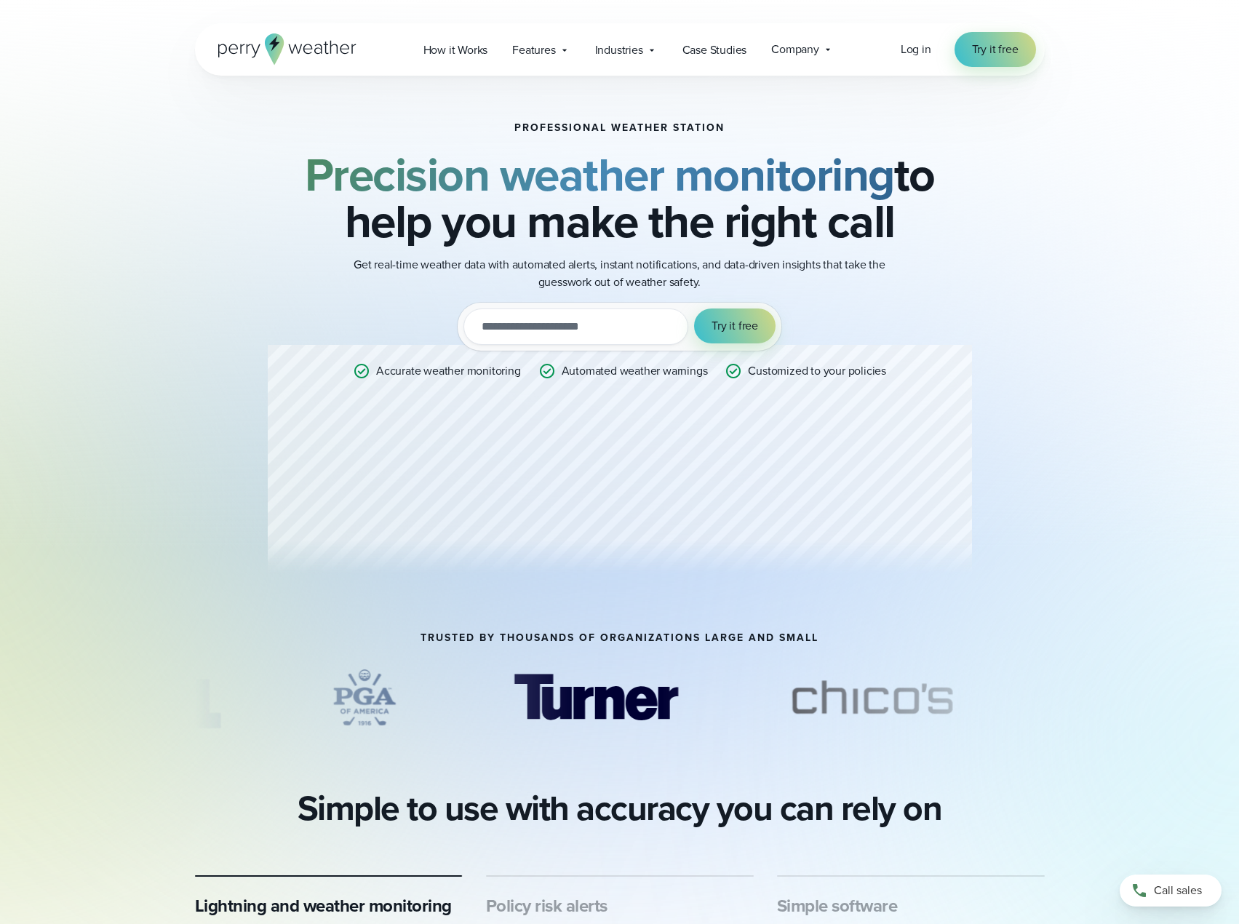  I want to click on img: Chicos.svg, so click(872, 698).